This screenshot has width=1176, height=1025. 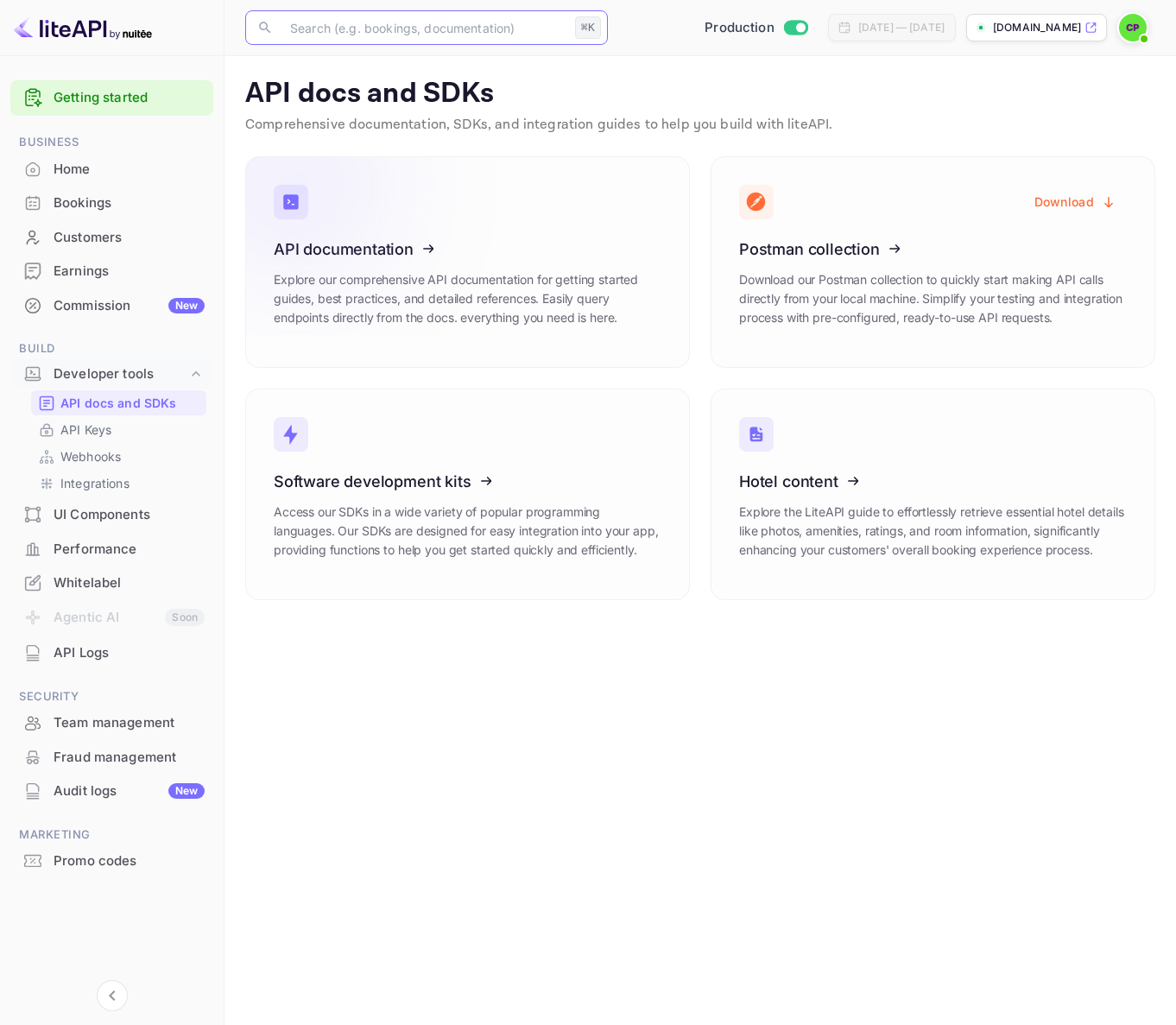 What do you see at coordinates (424, 28) in the screenshot?
I see `input: Search (e.g. bookings, documentation)` at bounding box center [424, 28].